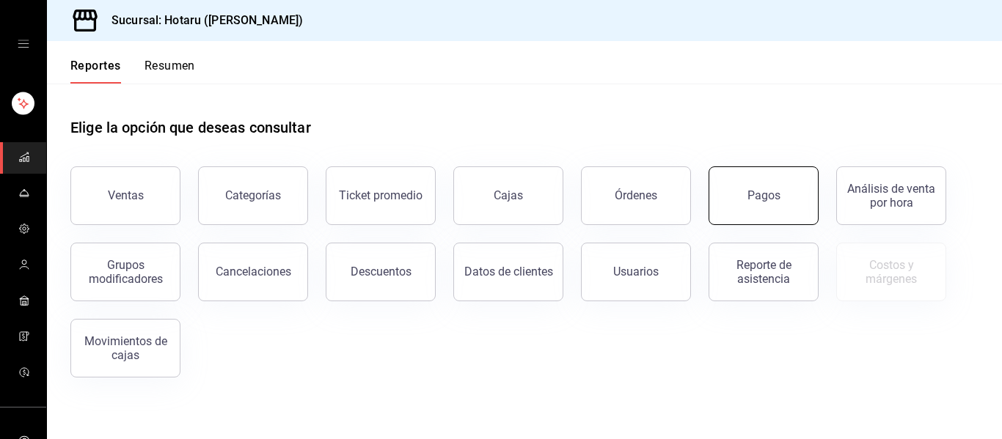 The height and width of the screenshot is (439, 1002). I want to click on button: Resumen, so click(169, 71).